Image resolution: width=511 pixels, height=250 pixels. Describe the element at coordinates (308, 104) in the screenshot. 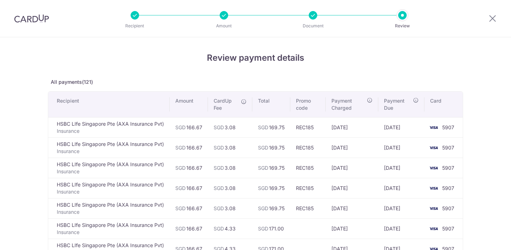

I see `th: Promo code` at that location.